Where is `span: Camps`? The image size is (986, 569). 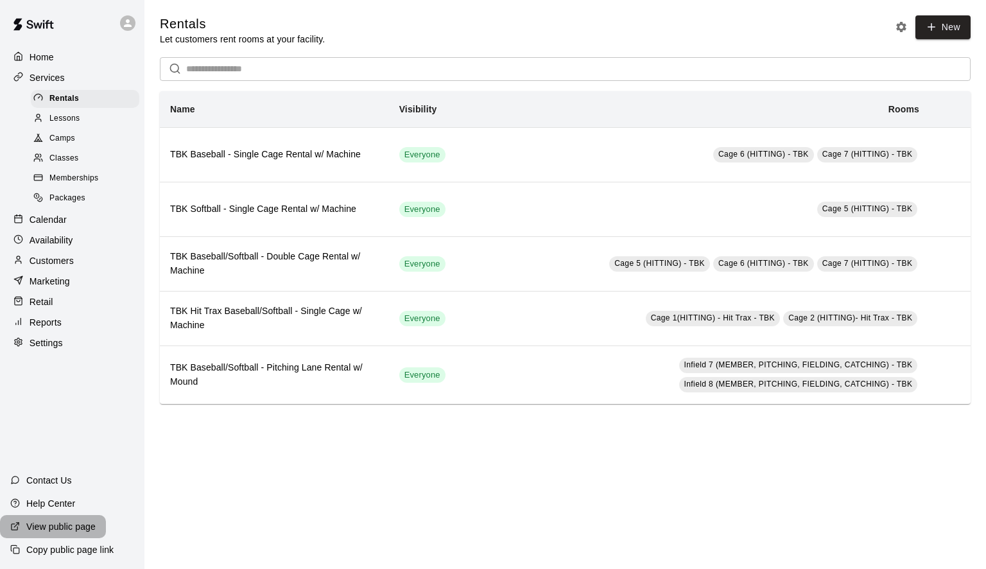
span: Camps is located at coordinates (62, 139).